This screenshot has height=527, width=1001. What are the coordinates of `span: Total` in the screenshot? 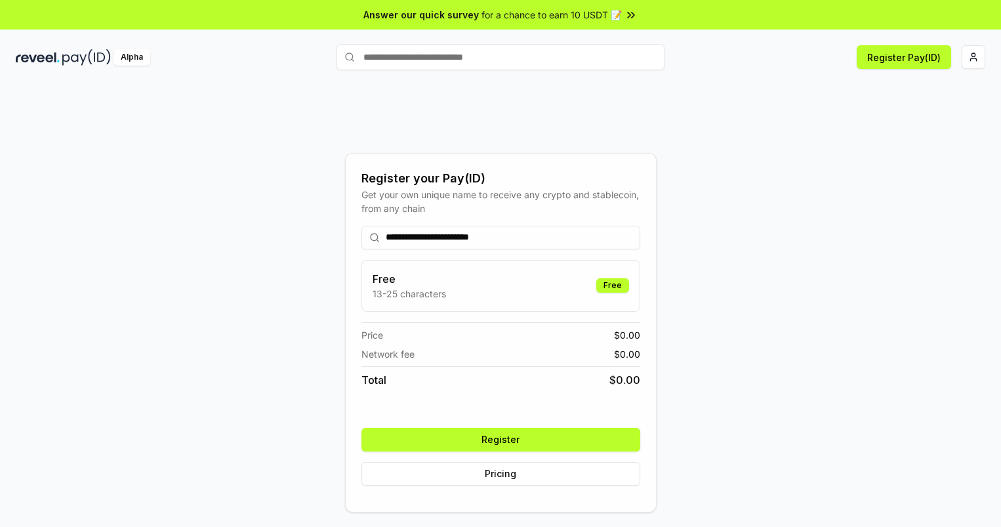 It's located at (374, 380).